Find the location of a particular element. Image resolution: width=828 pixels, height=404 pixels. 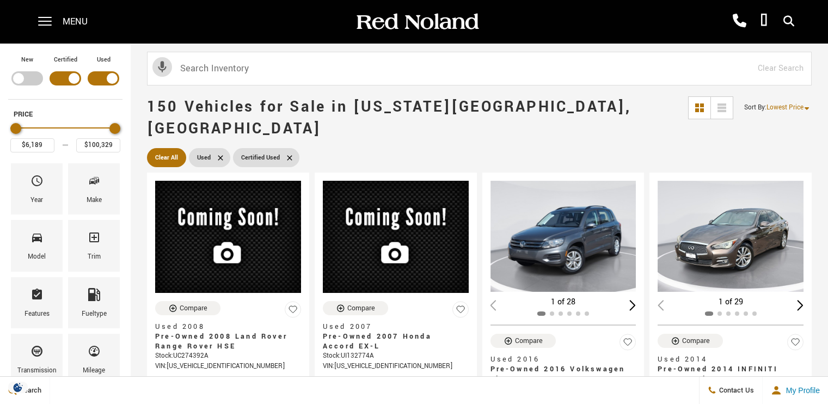

label: Used is located at coordinates (103, 60).